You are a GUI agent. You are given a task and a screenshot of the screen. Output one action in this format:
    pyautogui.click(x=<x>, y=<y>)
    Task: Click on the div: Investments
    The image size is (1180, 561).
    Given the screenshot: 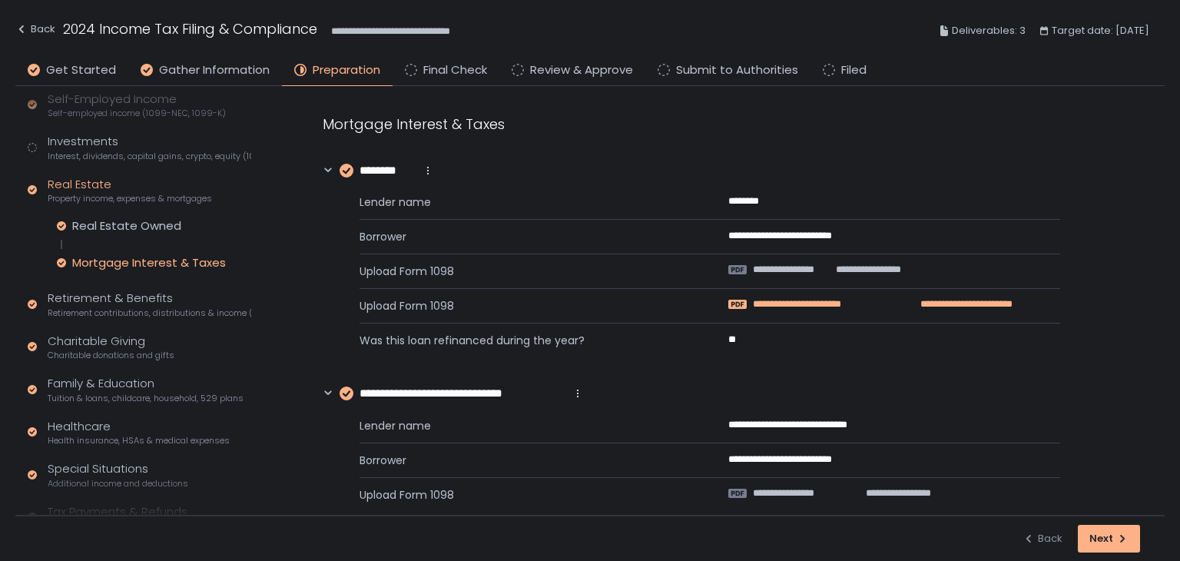 What is the action you would take?
    pyautogui.click(x=149, y=148)
    